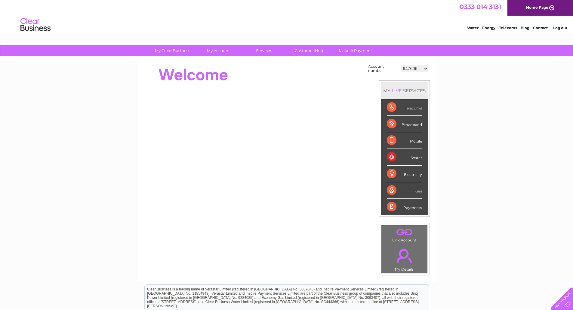 The height and width of the screenshot is (310, 573). Describe the element at coordinates (405, 107) in the screenshot. I see `div: Telecoms` at that location.